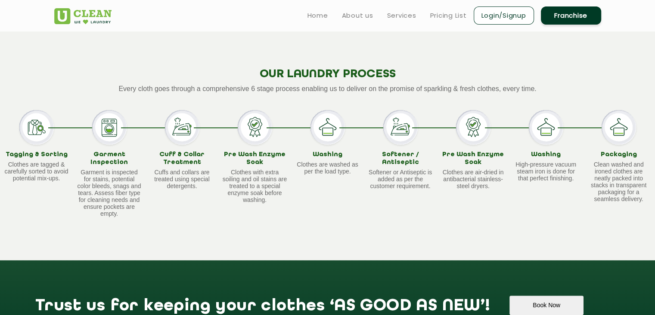  What do you see at coordinates (474, 179) in the screenshot?
I see `p: Clothes are air-dried in antibacterial stainless-steel dryers.` at bounding box center [474, 179].